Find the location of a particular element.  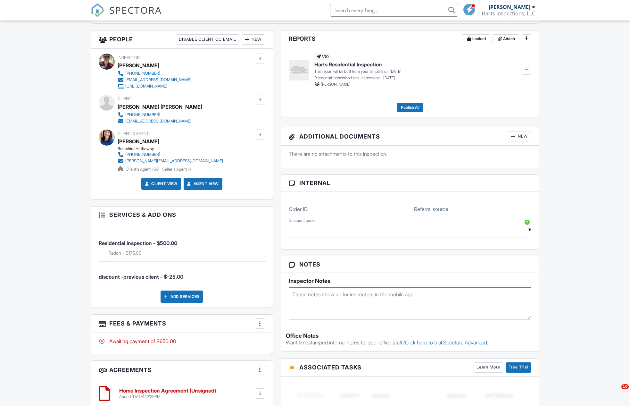

h3: Notes is located at coordinates (410, 264).